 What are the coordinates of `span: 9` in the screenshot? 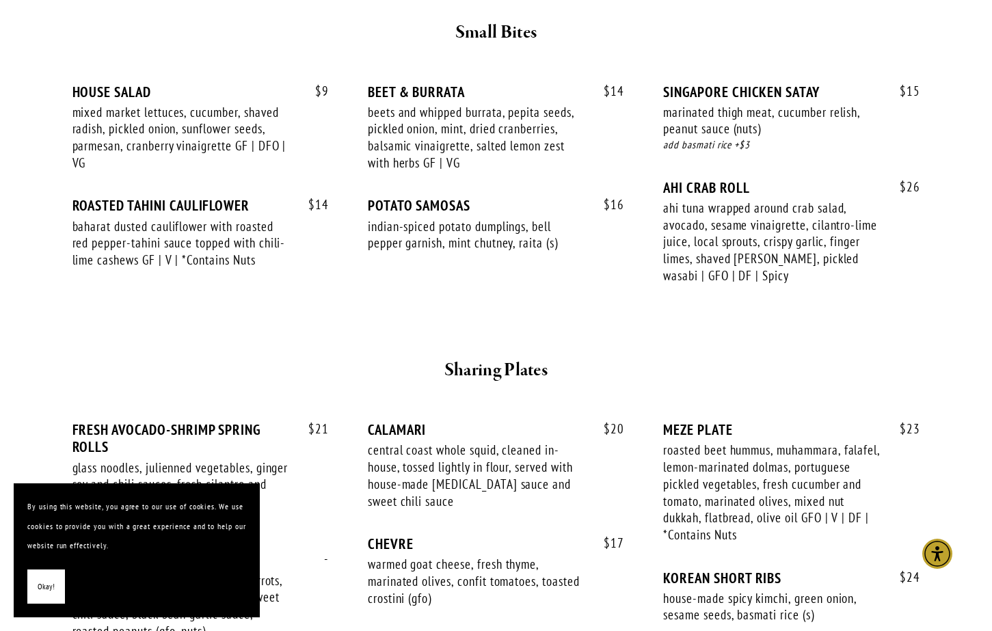 It's located at (315, 91).